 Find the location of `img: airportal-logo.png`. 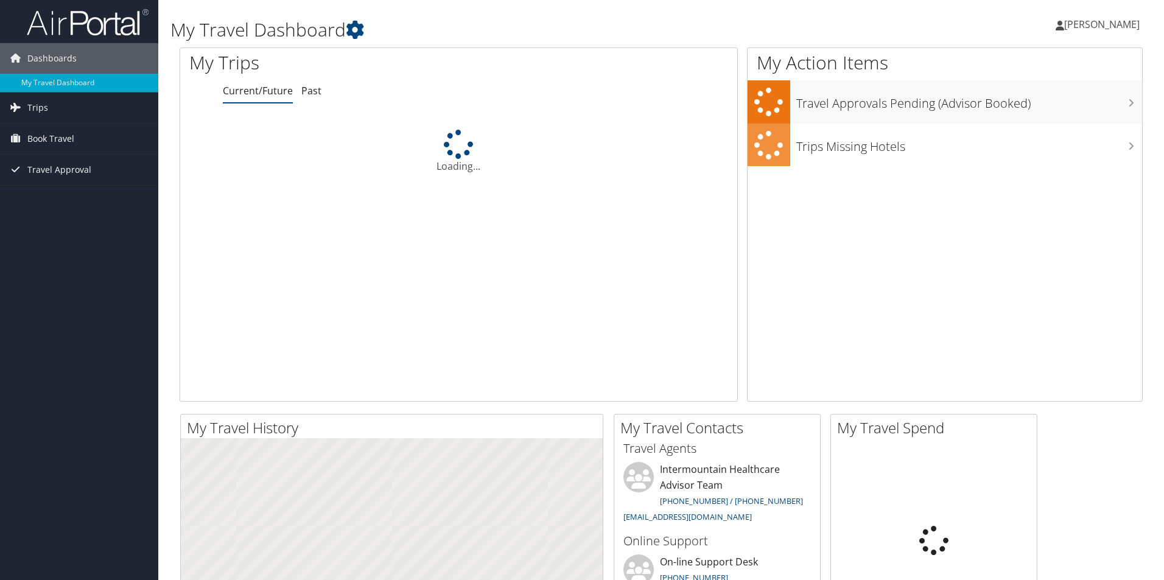

img: airportal-logo.png is located at coordinates (88, 22).